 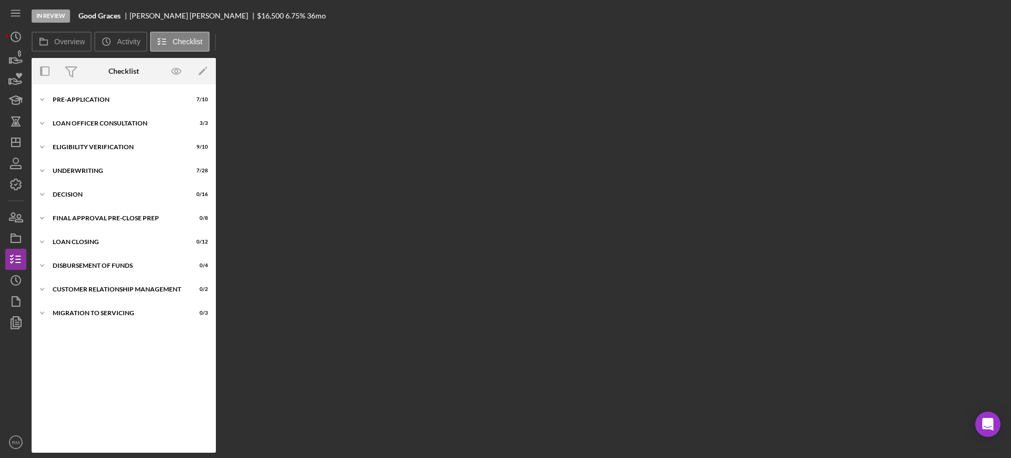 I want to click on div: Loan Officer Consultation, so click(x=117, y=123).